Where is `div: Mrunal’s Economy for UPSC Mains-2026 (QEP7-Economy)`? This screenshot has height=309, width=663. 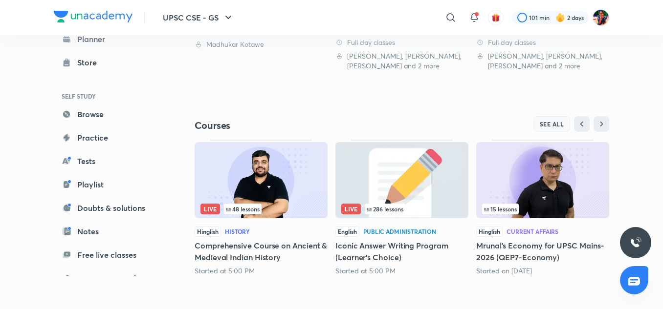 div: Mrunal’s Economy for UPSC Mains-2026 (QEP7-Economy) is located at coordinates (543, 208).